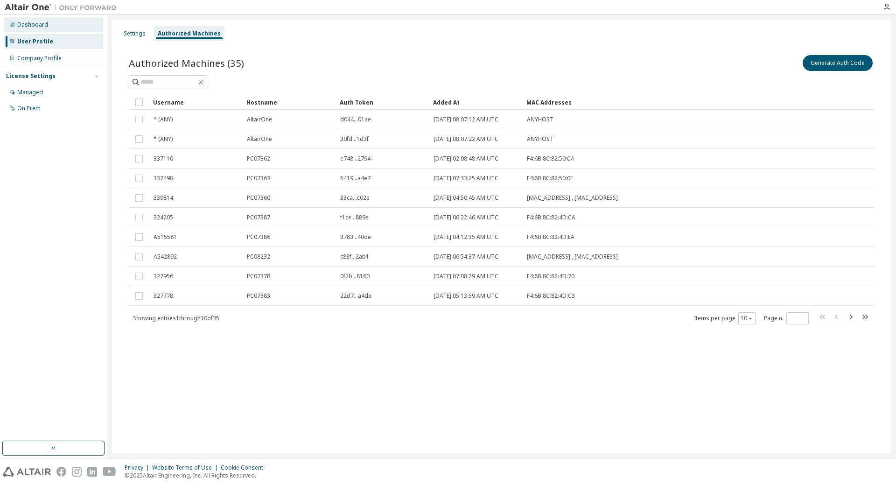  I want to click on span: 5419...a4e7, so click(355, 178).